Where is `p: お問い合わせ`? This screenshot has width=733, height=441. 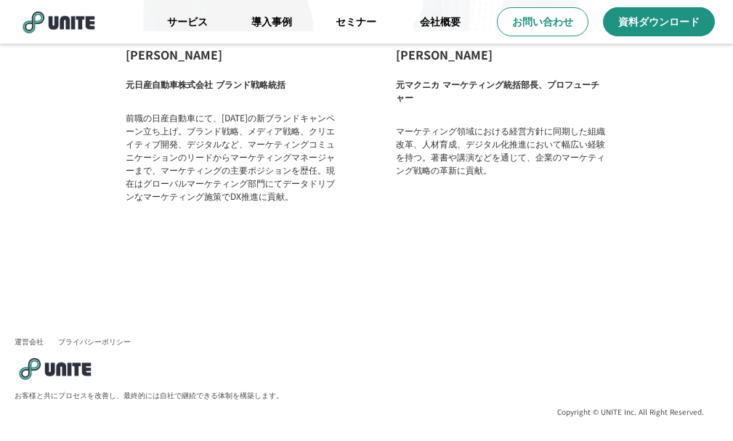
p: お問い合わせ is located at coordinates (543, 22).